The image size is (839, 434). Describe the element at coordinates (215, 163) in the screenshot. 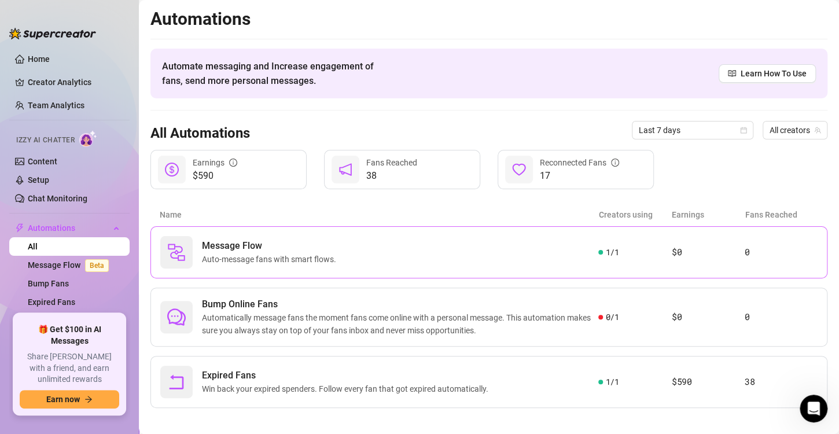

I see `div: Earnings` at that location.